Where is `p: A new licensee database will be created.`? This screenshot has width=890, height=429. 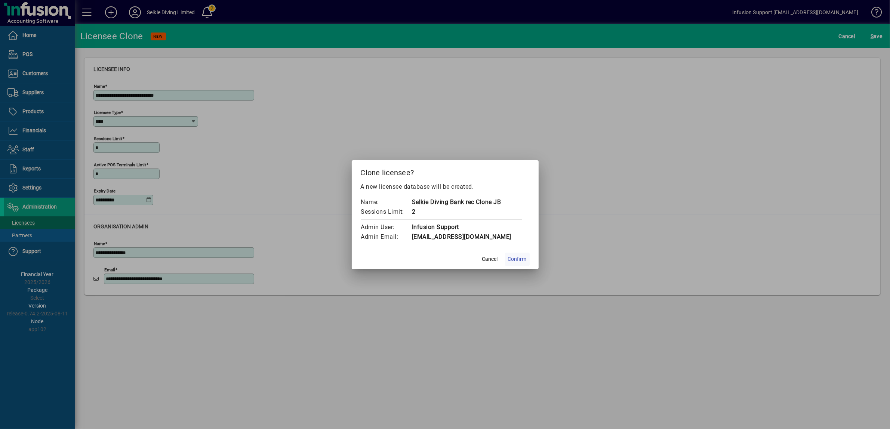 p: A new licensee database will be created. is located at coordinates (445, 187).